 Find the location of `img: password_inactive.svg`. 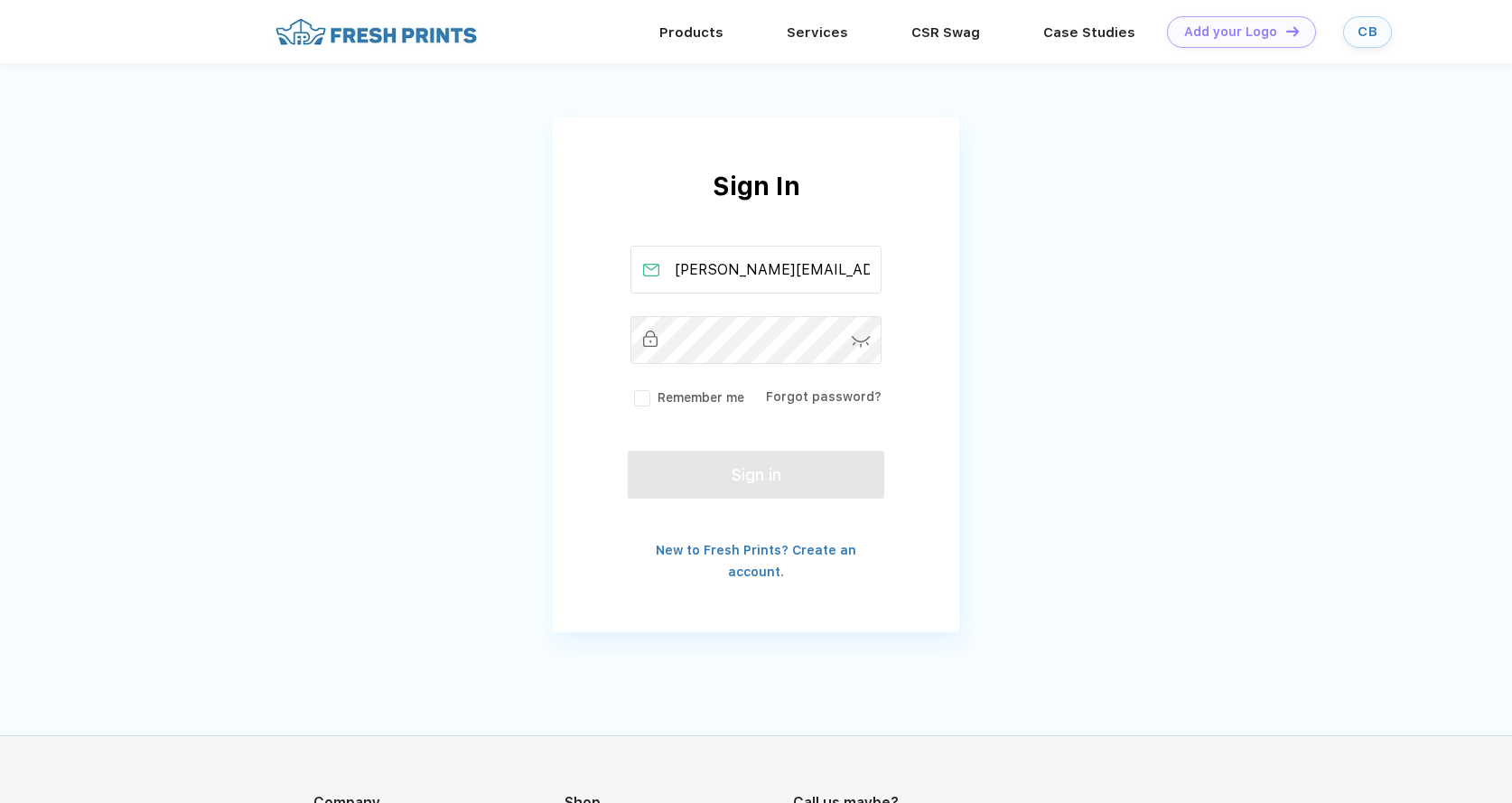

img: password_inactive.svg is located at coordinates (650, 339).